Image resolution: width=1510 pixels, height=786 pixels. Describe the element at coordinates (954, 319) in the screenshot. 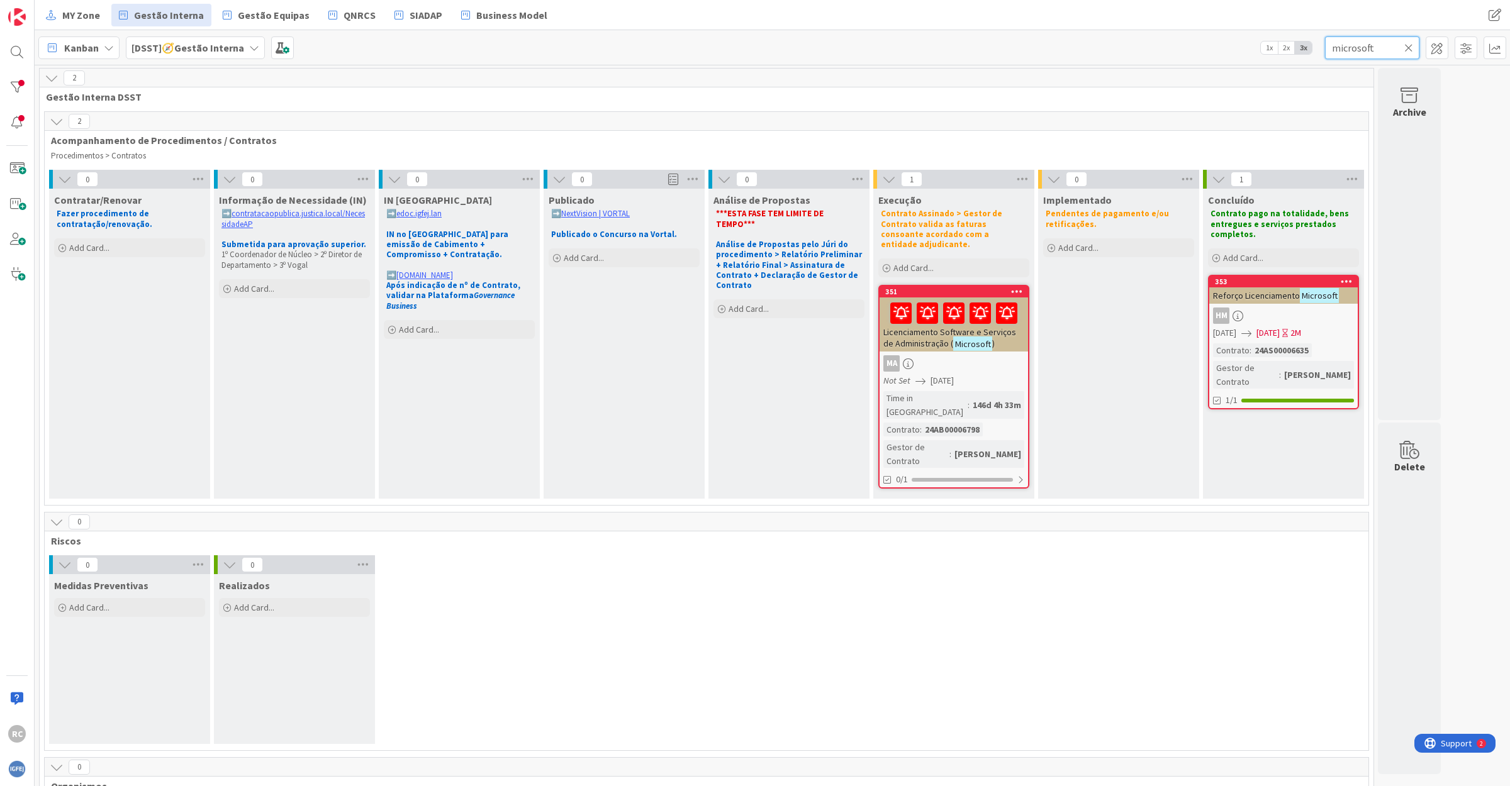

I see `div: 351Licenciamento Software e Serviços de Administração (Microsoft)` at that location.